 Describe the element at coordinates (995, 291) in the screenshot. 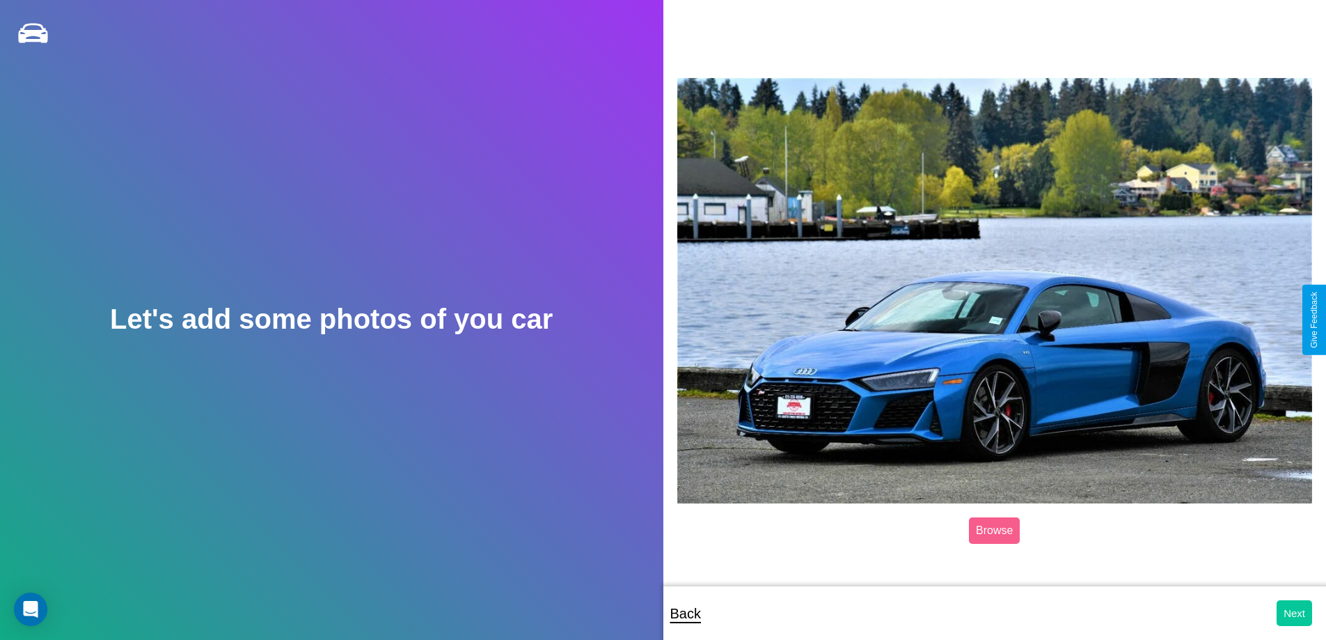

I see `img: posted` at that location.